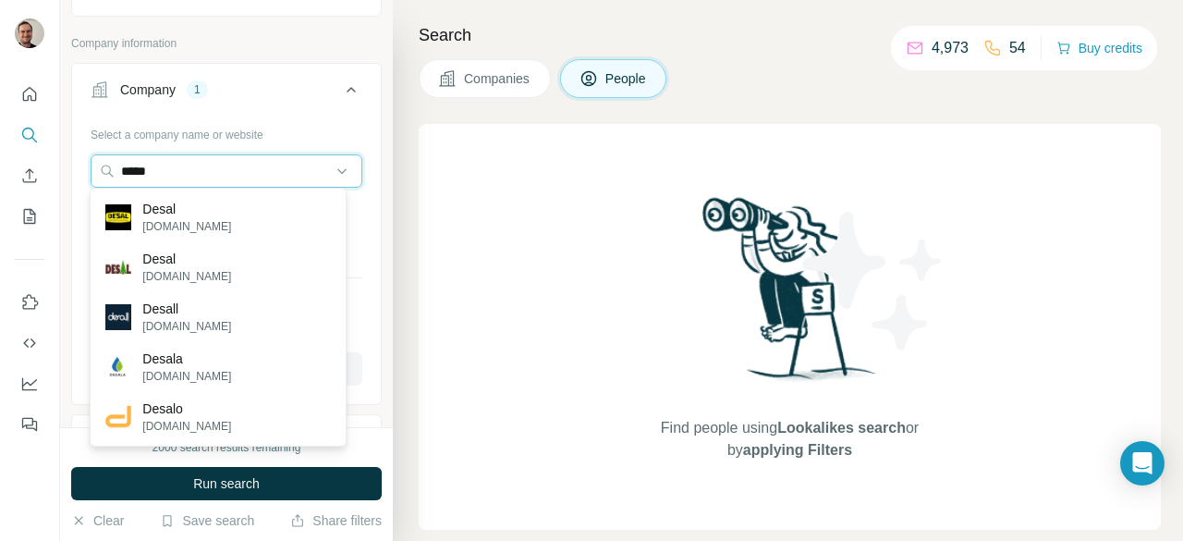 The width and height of the screenshot is (1183, 541). What do you see at coordinates (1018, 48) in the screenshot?
I see `p: 54` at bounding box center [1018, 48].